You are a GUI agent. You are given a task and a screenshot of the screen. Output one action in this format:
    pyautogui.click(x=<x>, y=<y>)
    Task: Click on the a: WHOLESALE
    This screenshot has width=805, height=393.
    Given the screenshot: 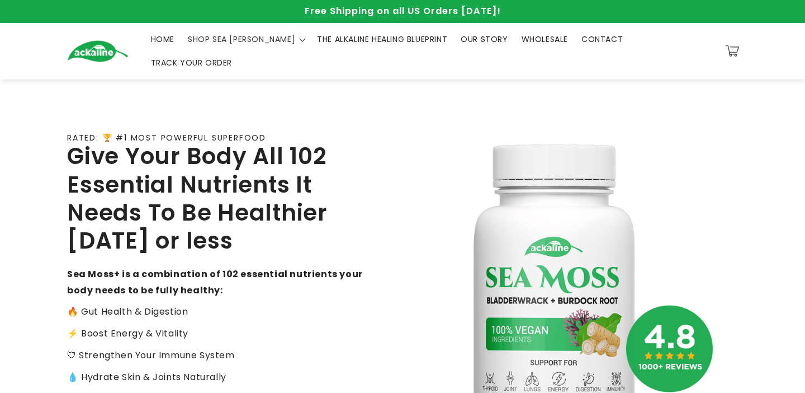 What is the action you would take?
    pyautogui.click(x=545, y=39)
    